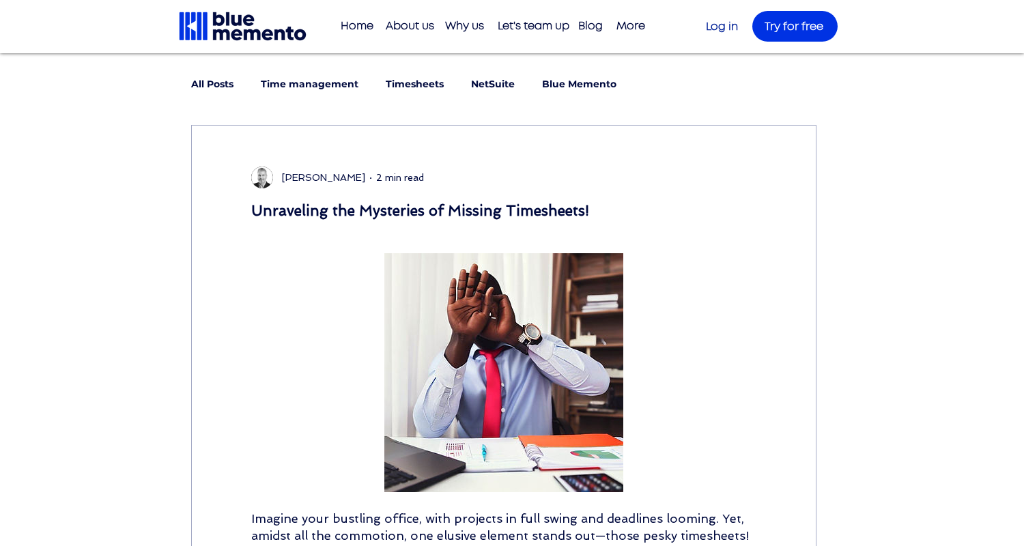  Describe the element at coordinates (631, 26) in the screenshot. I see `p: More` at that location.